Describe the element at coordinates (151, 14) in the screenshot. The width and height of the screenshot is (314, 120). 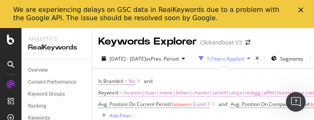
I see `div: We are experiencing delays on GSC data in RealKeywords due to a problem with the Google API. The ...` at that location.